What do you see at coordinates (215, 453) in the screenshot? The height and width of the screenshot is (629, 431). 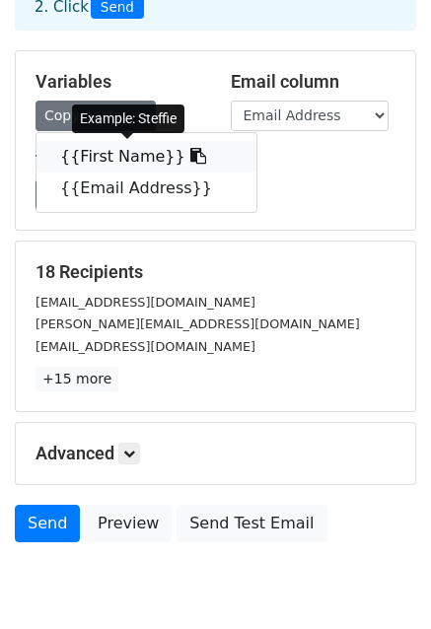 I see `h5: Advanced` at bounding box center [215, 453].